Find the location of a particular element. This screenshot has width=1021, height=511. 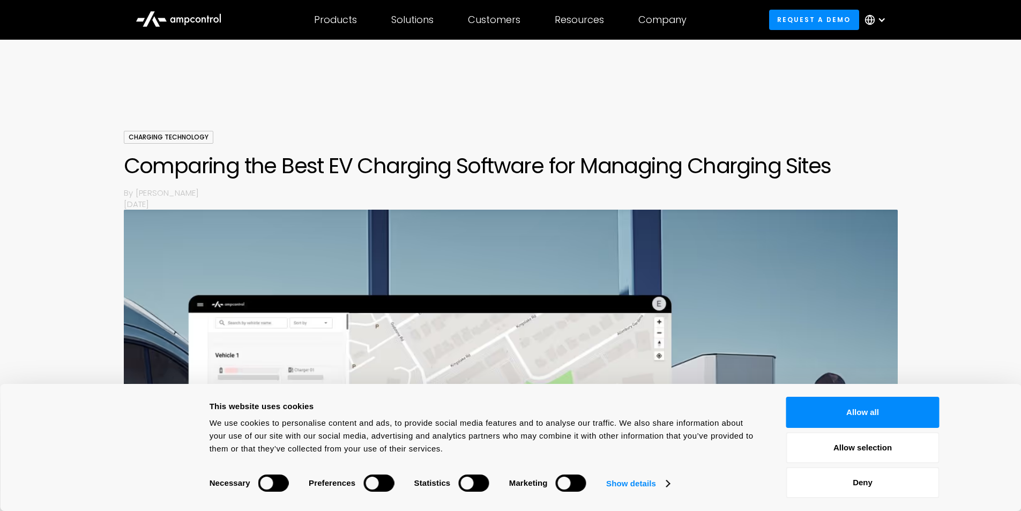

button: Allow selection is located at coordinates (863, 448).